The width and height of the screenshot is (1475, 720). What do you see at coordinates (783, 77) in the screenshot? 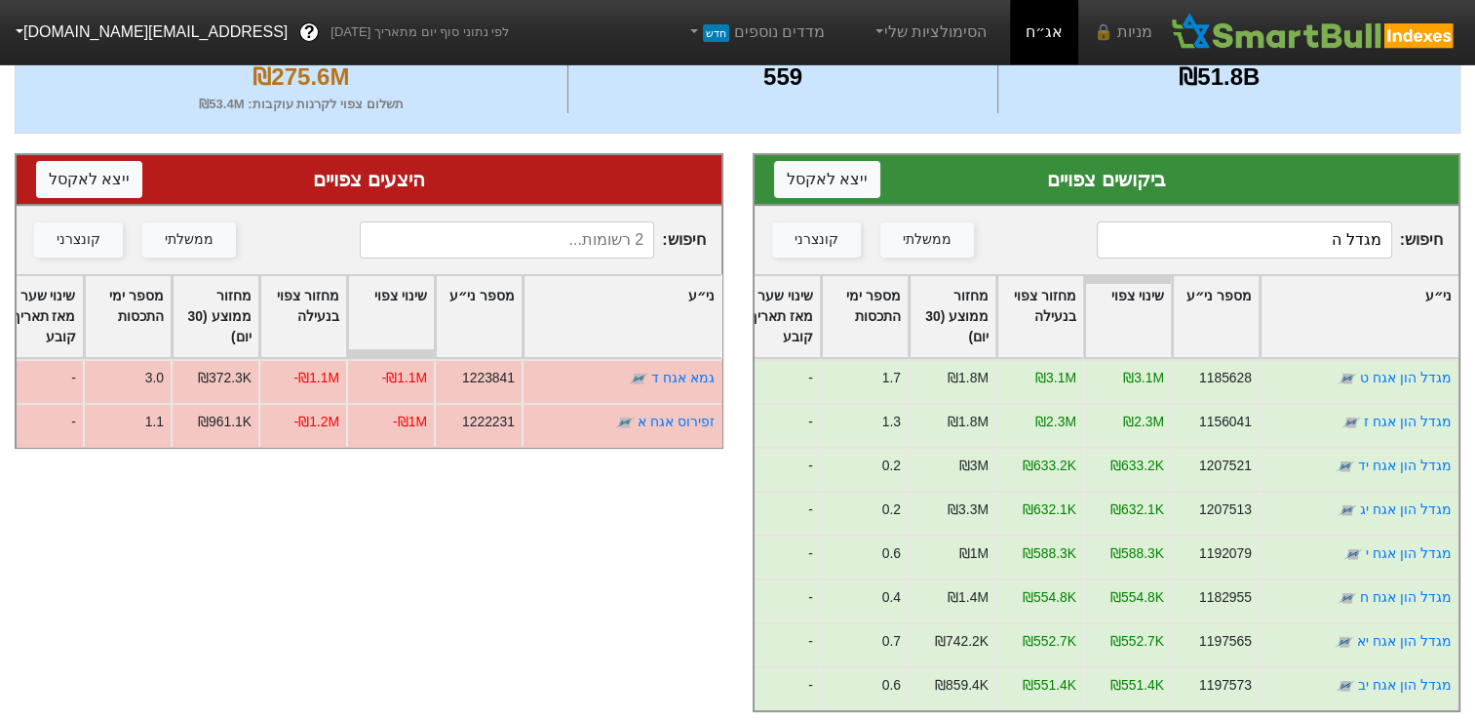
I see `div: 559` at bounding box center [783, 77].